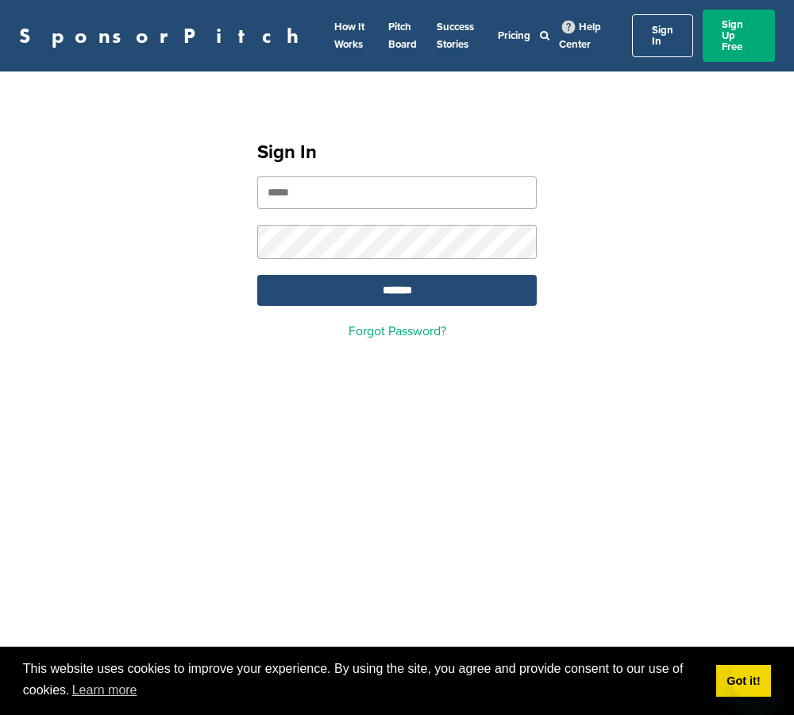 The image size is (794, 715). What do you see at coordinates (397, 331) in the screenshot?
I see `a: Forgot Password?` at bounding box center [397, 331].